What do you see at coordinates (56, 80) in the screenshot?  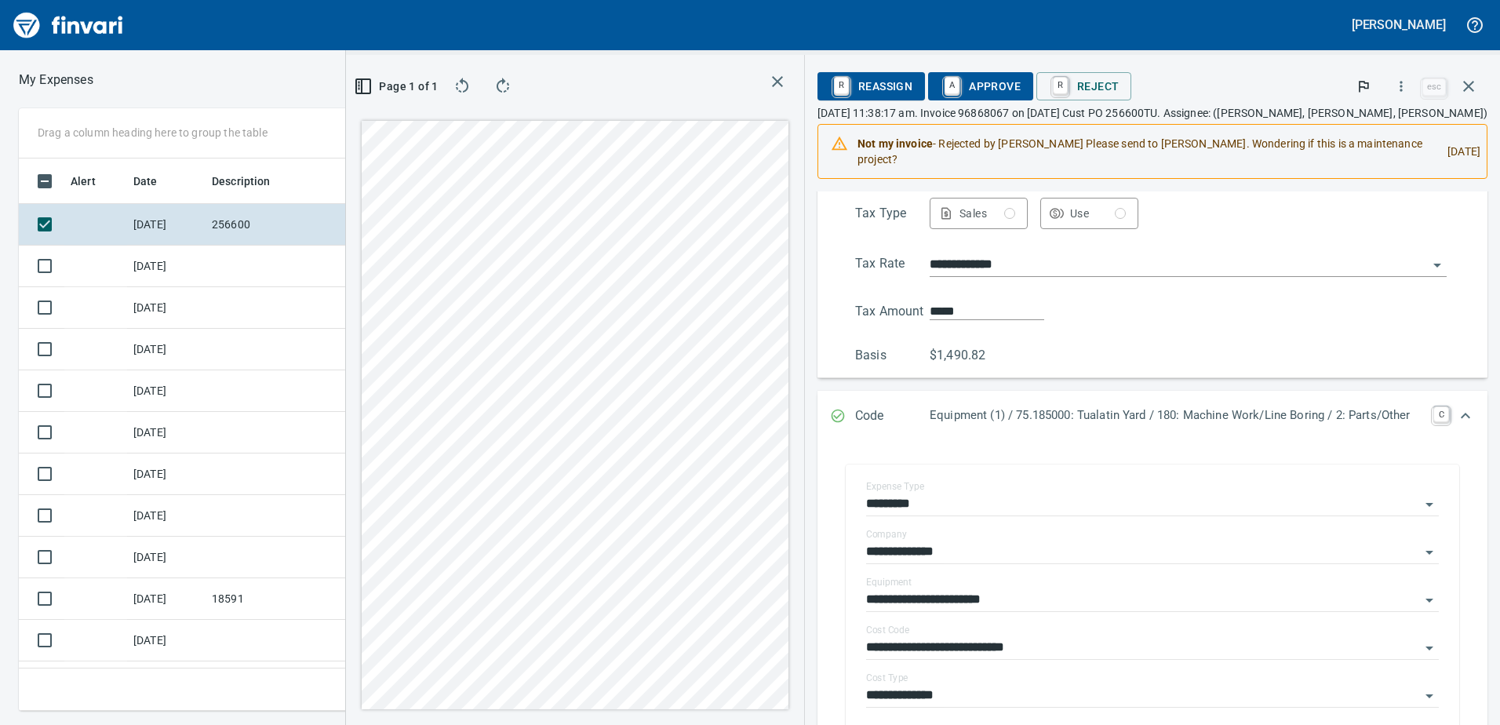 I see `p: My Expenses` at bounding box center [56, 80].